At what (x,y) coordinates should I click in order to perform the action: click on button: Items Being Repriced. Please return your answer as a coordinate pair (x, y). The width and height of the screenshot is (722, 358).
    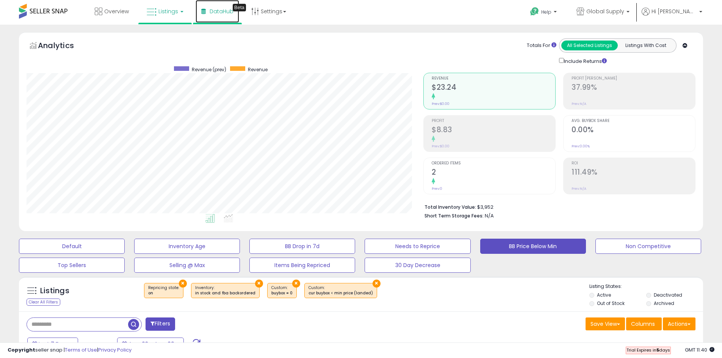
    Looking at the image, I should click on (302, 265).